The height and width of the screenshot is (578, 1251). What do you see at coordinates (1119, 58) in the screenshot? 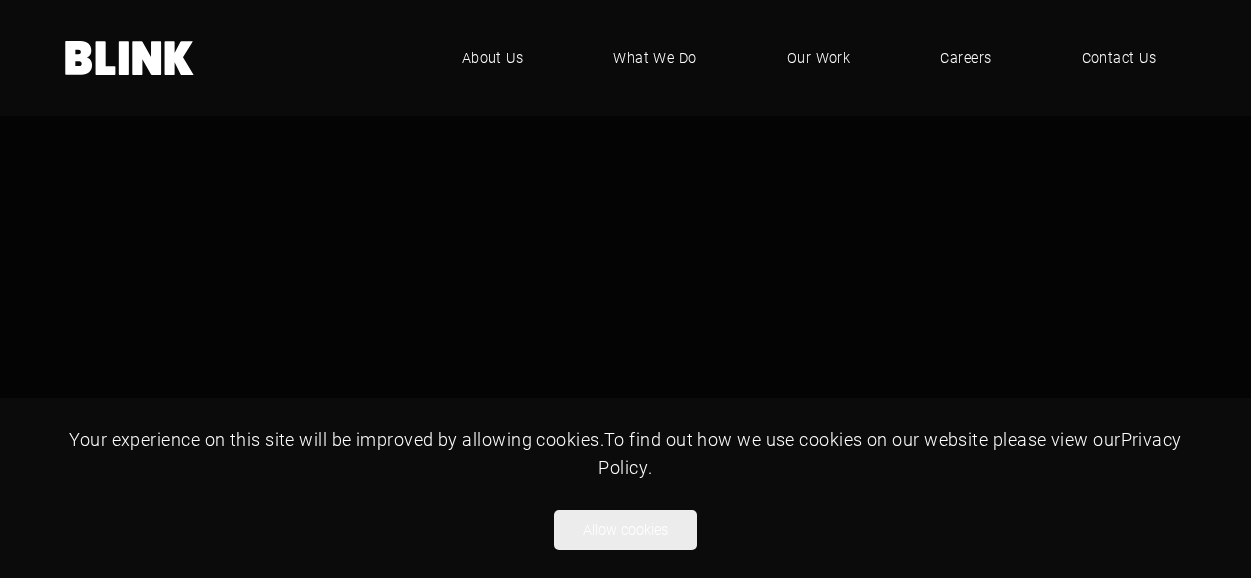
I see `span: Contact Us` at bounding box center [1119, 58].